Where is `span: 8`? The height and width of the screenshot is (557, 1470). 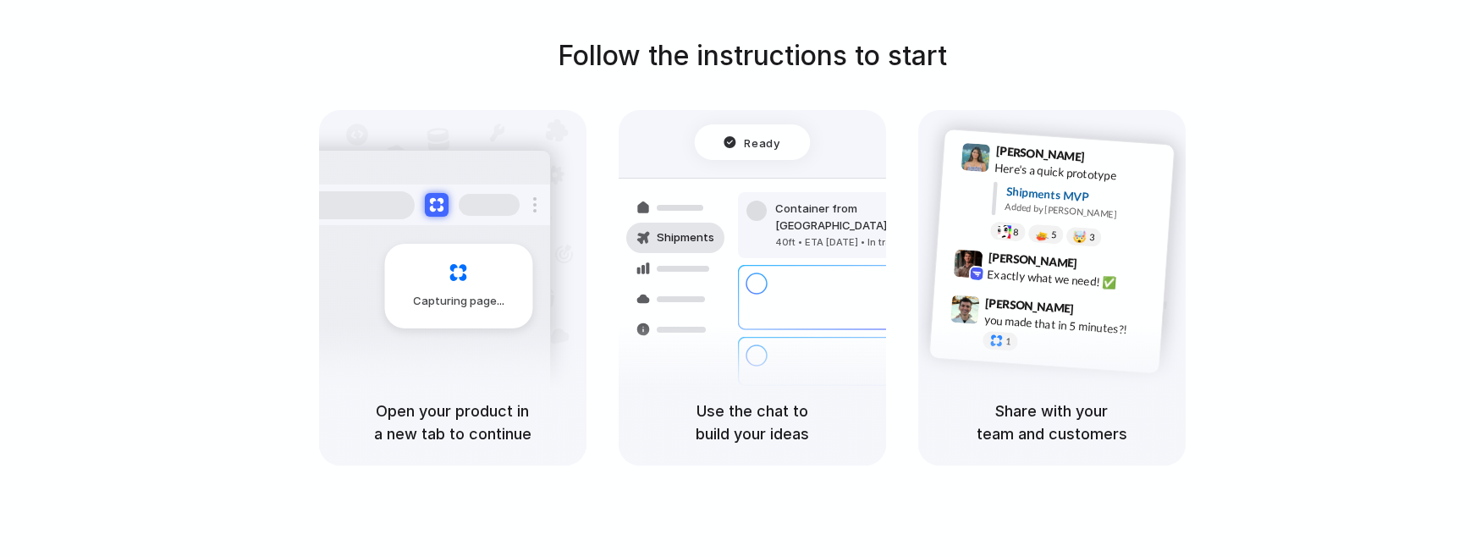
span: 8 is located at coordinates (1014, 232).